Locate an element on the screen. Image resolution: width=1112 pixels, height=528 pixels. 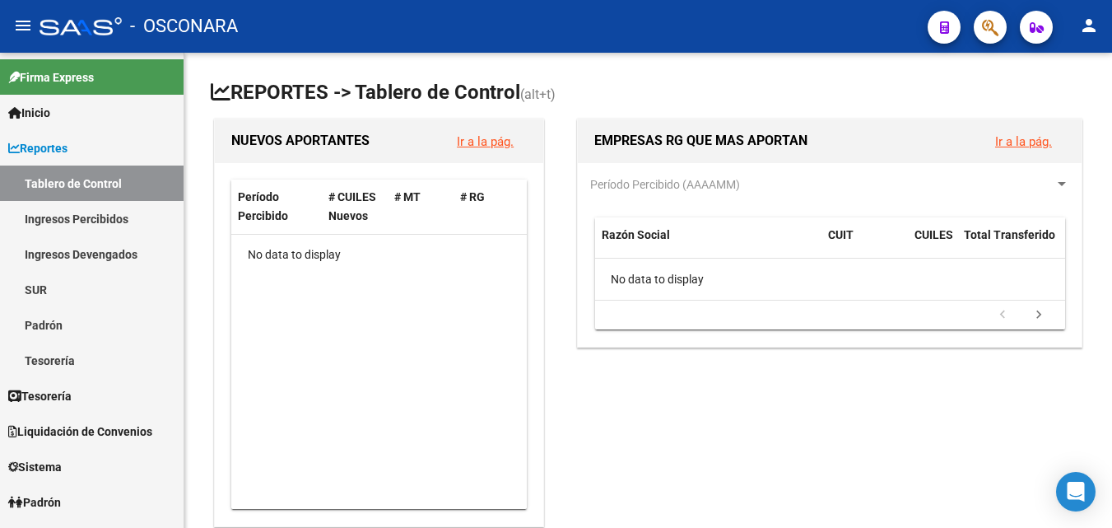
span: EMPRESAS RG QUE MAS APORTAN is located at coordinates (700, 140).